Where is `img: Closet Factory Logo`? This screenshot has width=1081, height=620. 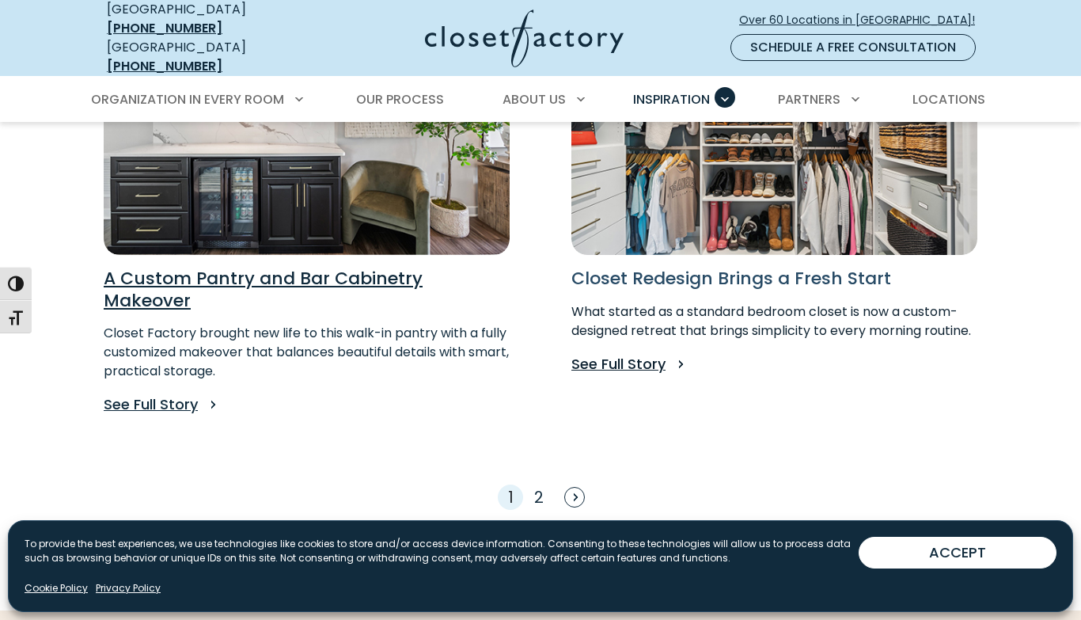
img: Closet Factory Logo is located at coordinates (524, 38).